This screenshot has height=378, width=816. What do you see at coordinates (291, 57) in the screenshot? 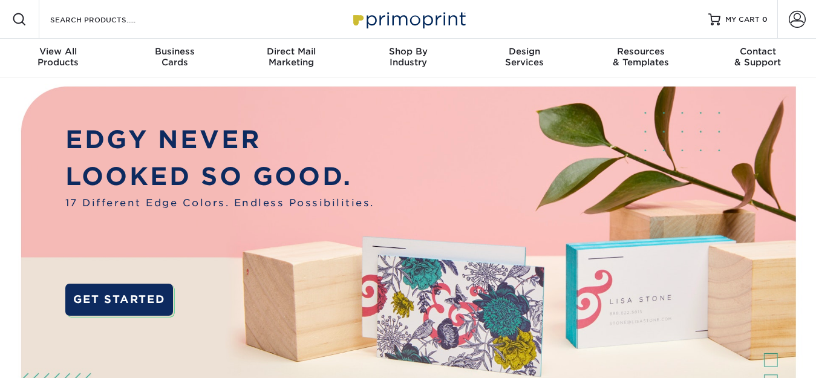
I see `div: Marketing` at bounding box center [291, 57].